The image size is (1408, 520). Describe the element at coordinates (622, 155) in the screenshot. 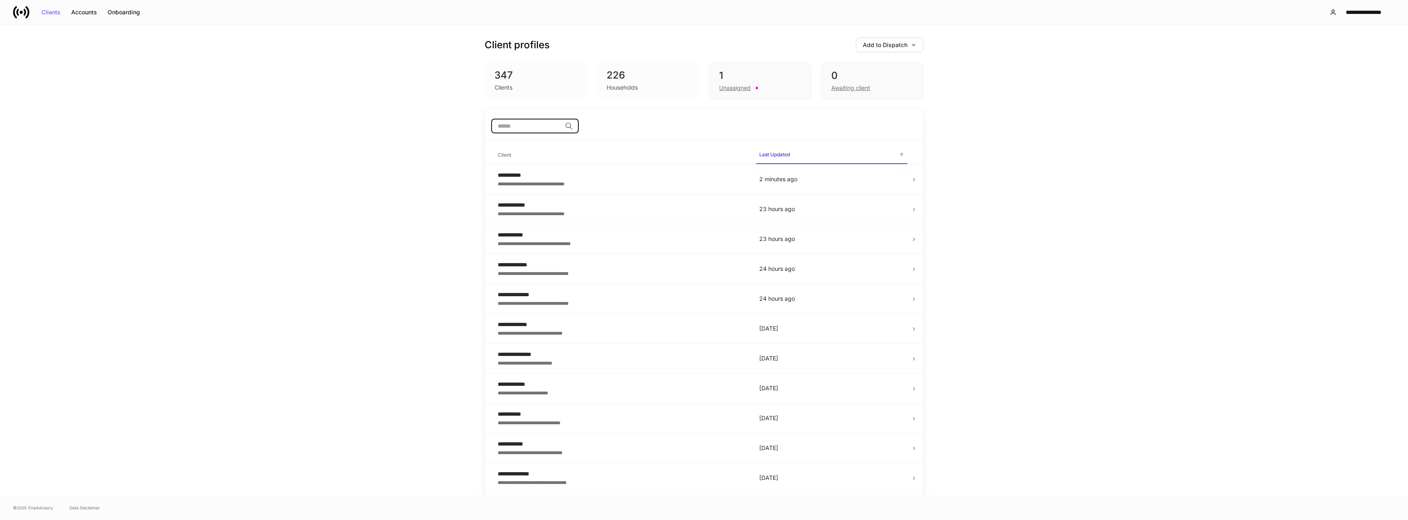

I see `span: Client` at that location.